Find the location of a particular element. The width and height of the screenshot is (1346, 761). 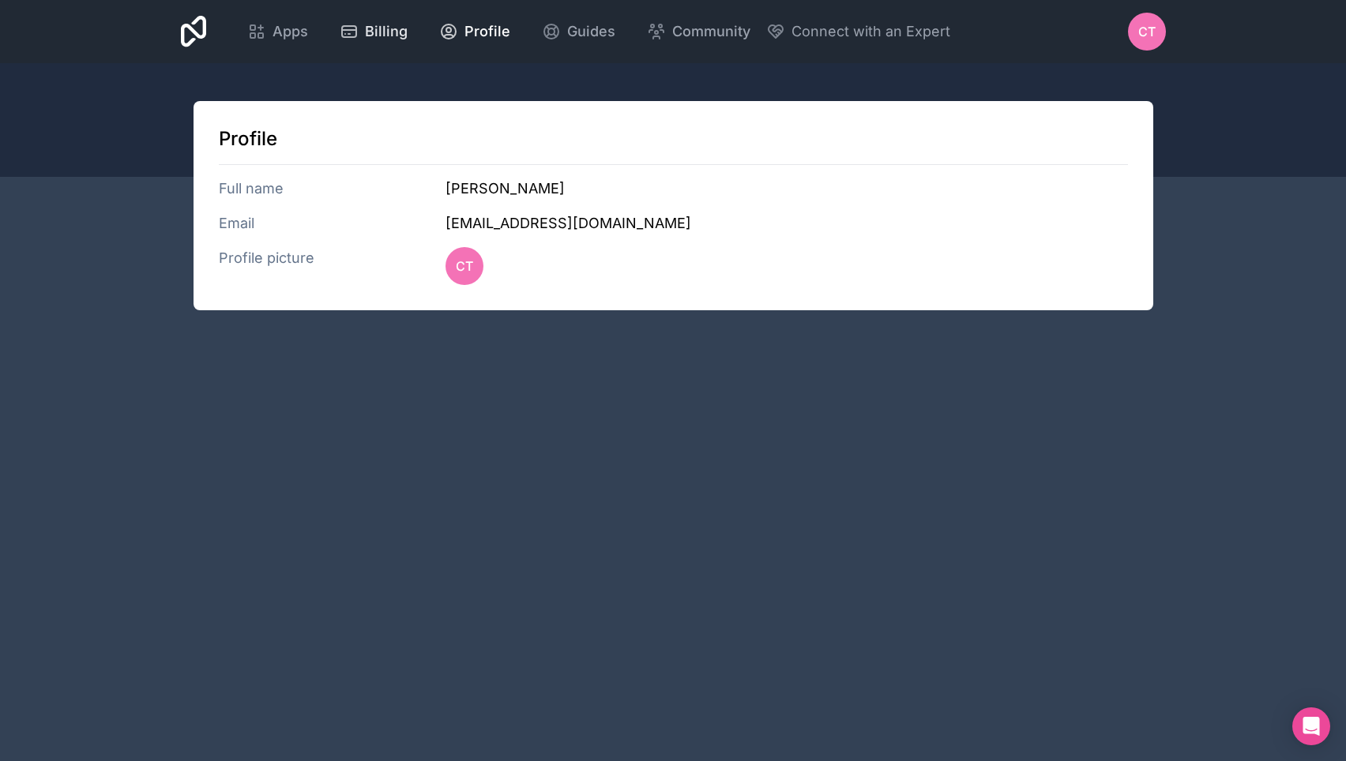

a: Apps is located at coordinates (277, 32).